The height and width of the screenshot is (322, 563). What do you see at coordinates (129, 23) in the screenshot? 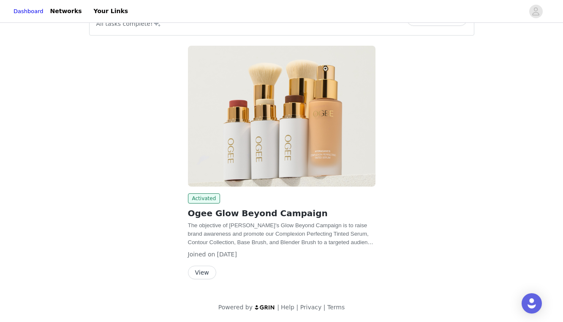
I see `p: All tasks complete!` at bounding box center [129, 23].